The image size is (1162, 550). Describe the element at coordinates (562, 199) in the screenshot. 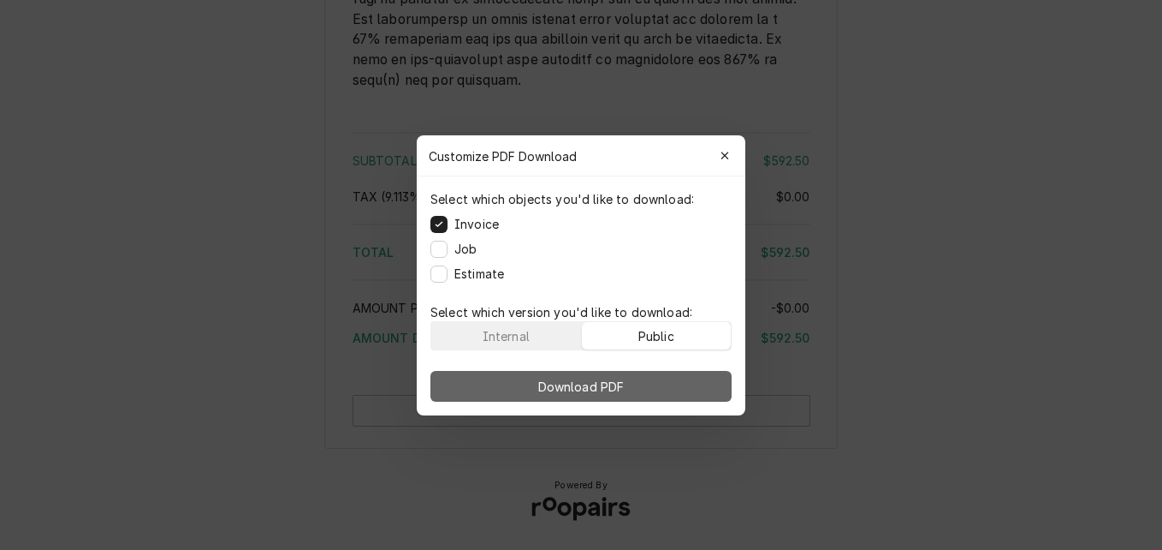

I see `p: Select which objects you'd like to download:` at that location.